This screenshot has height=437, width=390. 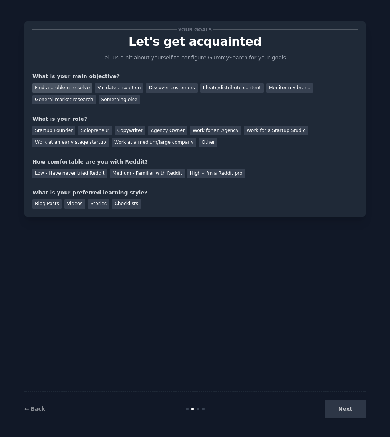 What do you see at coordinates (130, 130) in the screenshot?
I see `div: Copywriter` at bounding box center [130, 130].